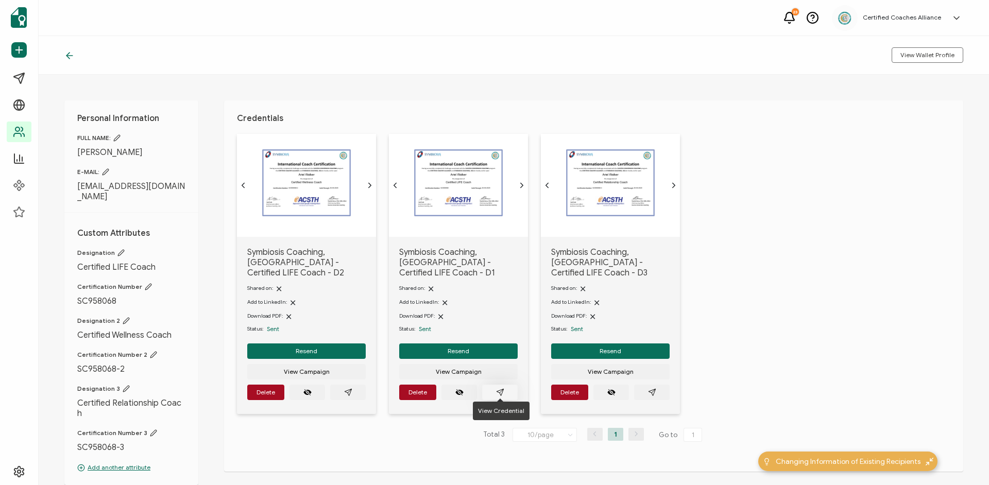 Image resolution: width=989 pixels, height=485 pixels. I want to click on span: Certification Number, so click(131, 287).